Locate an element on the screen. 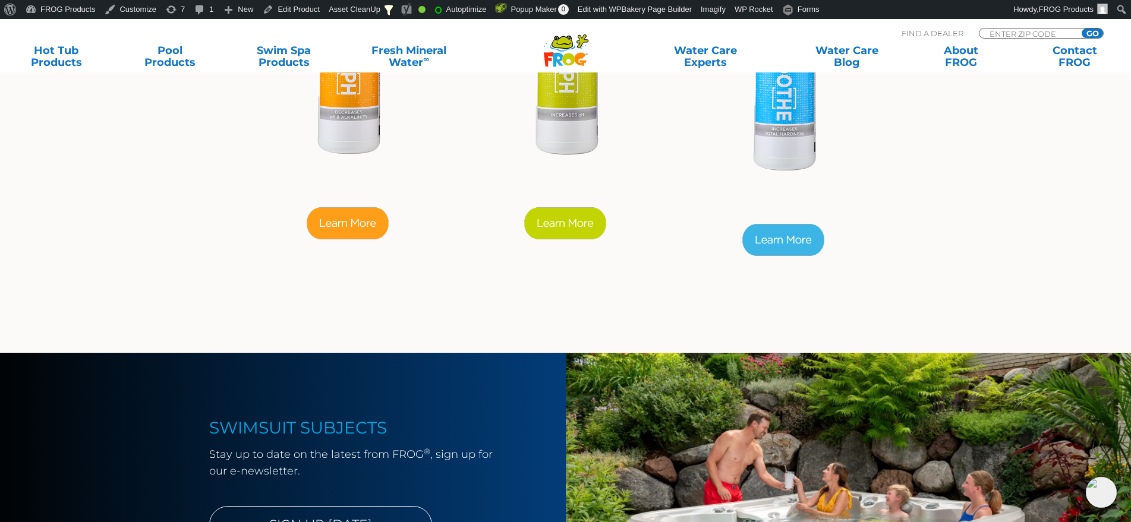 The height and width of the screenshot is (522, 1131). input: Zip Code Form is located at coordinates (1028, 33).